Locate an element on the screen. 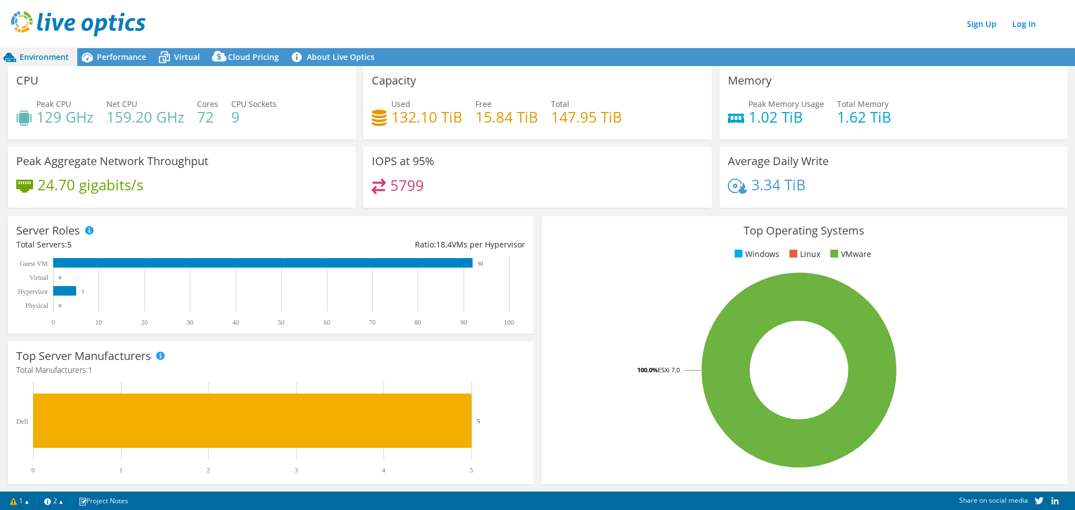 Image resolution: width=1075 pixels, height=510 pixels. span: Peak Memory Usage is located at coordinates (786, 104).